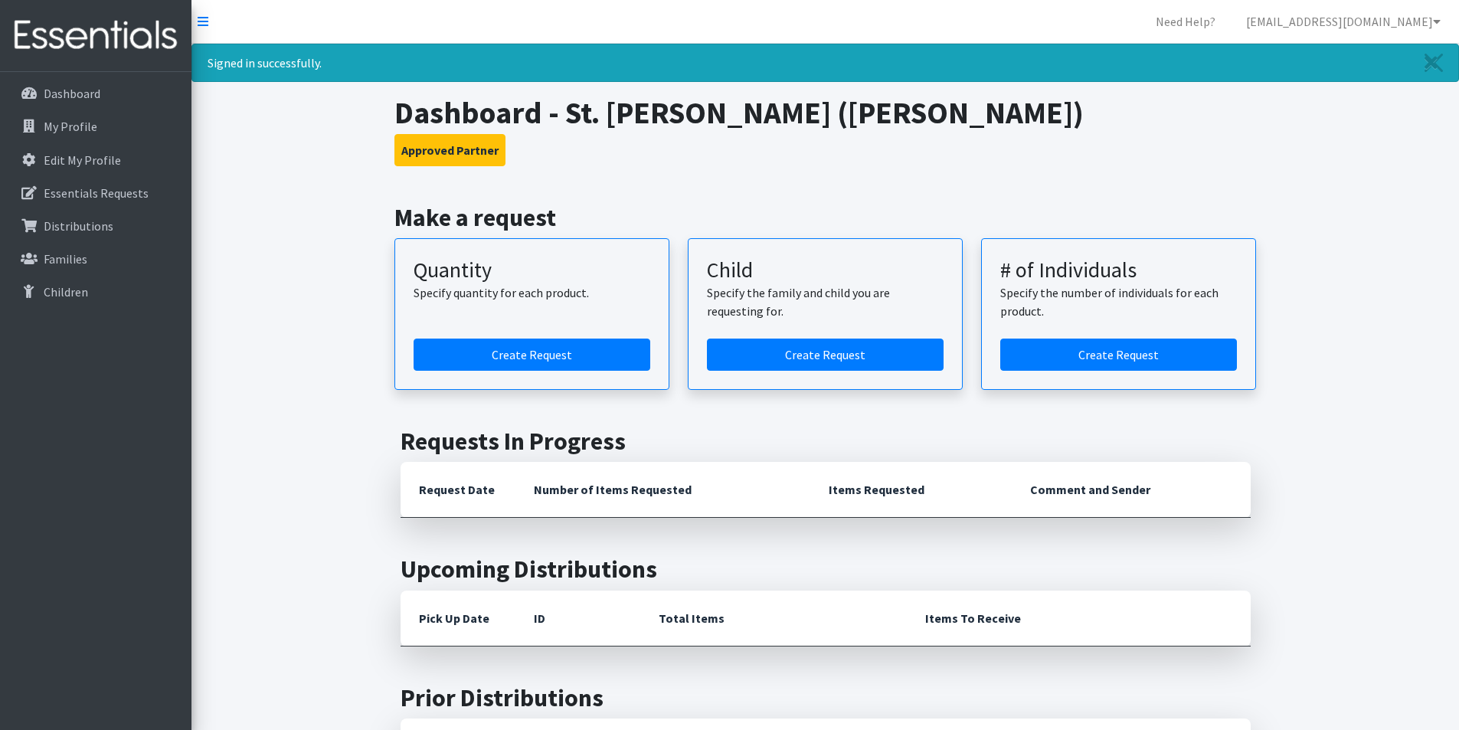  Describe the element at coordinates (96, 226) in the screenshot. I see `a: Distributions` at that location.